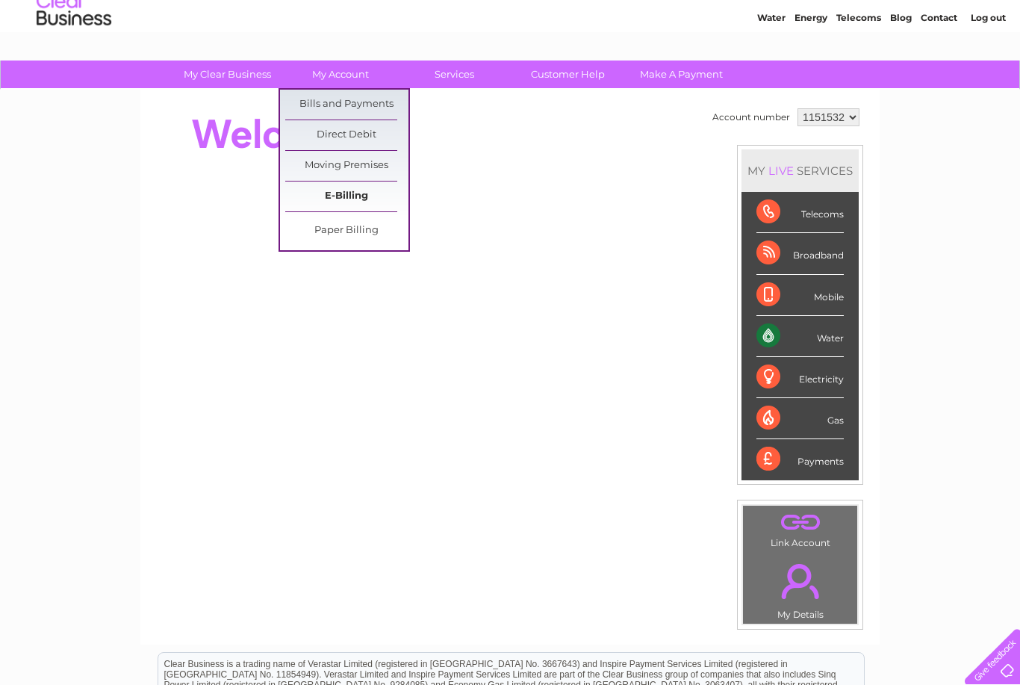 The width and height of the screenshot is (1020, 685). I want to click on div: Broadband, so click(800, 253).